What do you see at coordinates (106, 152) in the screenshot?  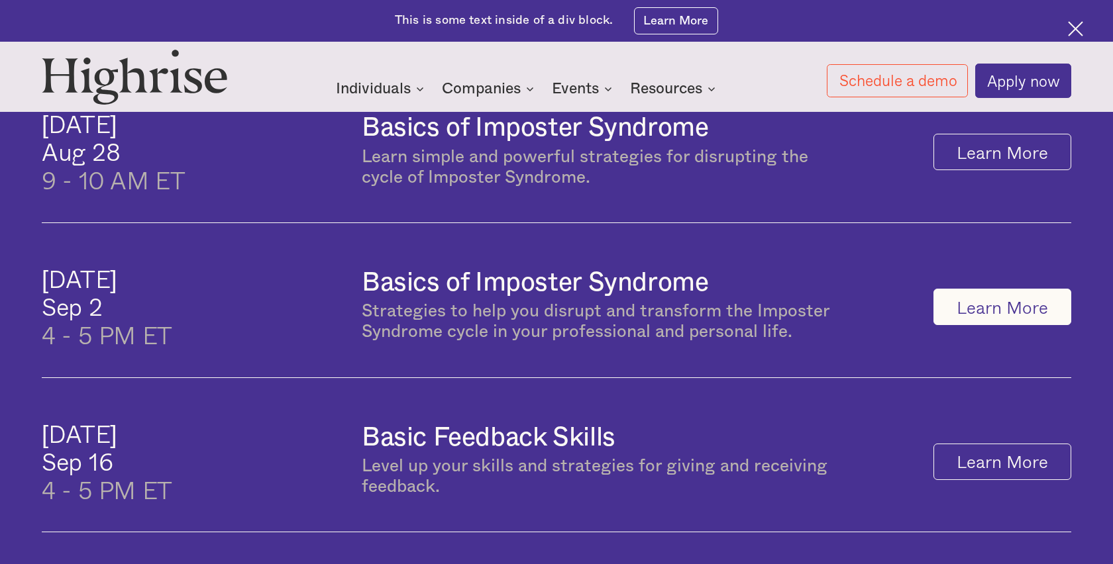 I see `div: 28` at bounding box center [106, 152].